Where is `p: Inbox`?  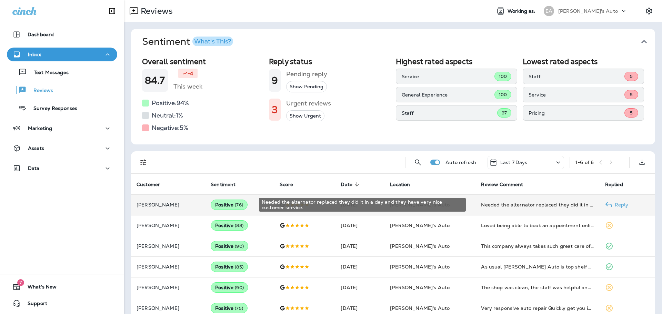
p: Inbox is located at coordinates (34, 54).